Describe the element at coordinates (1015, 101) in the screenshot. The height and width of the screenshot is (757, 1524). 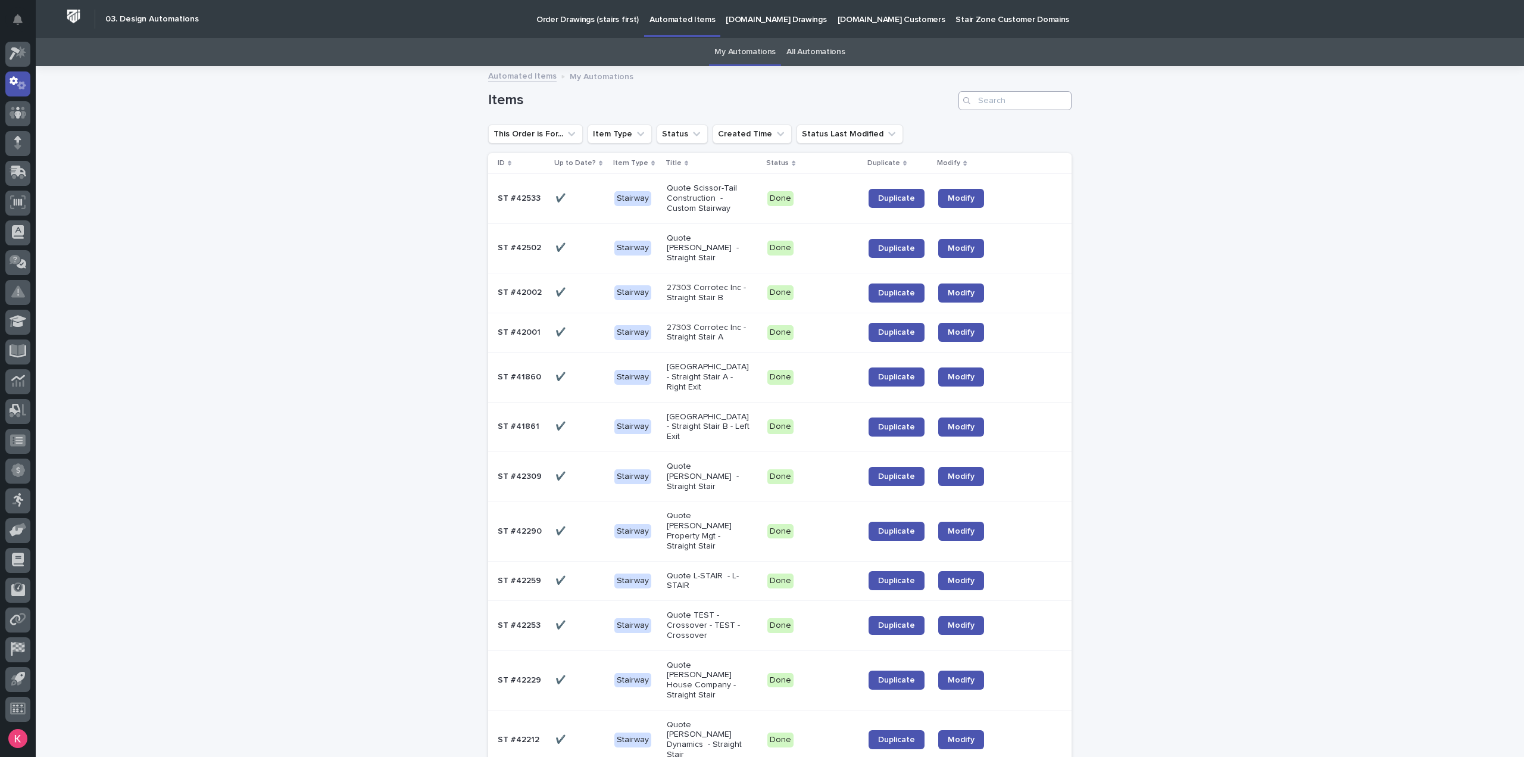
I see `input: Search` at that location.